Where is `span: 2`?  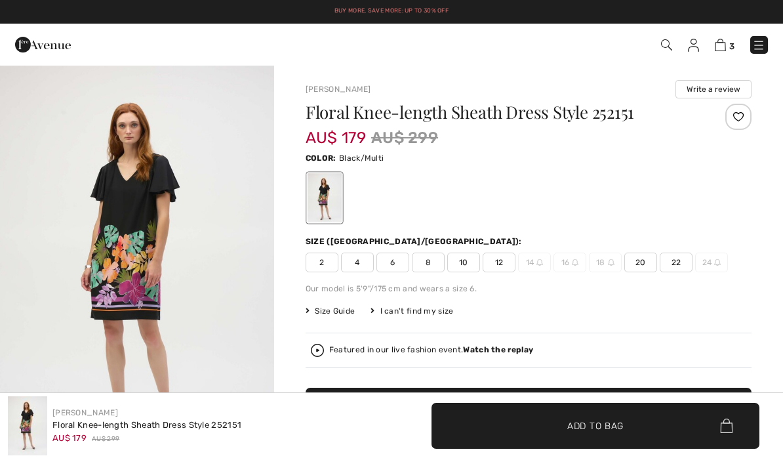 span: 2 is located at coordinates (322, 262).